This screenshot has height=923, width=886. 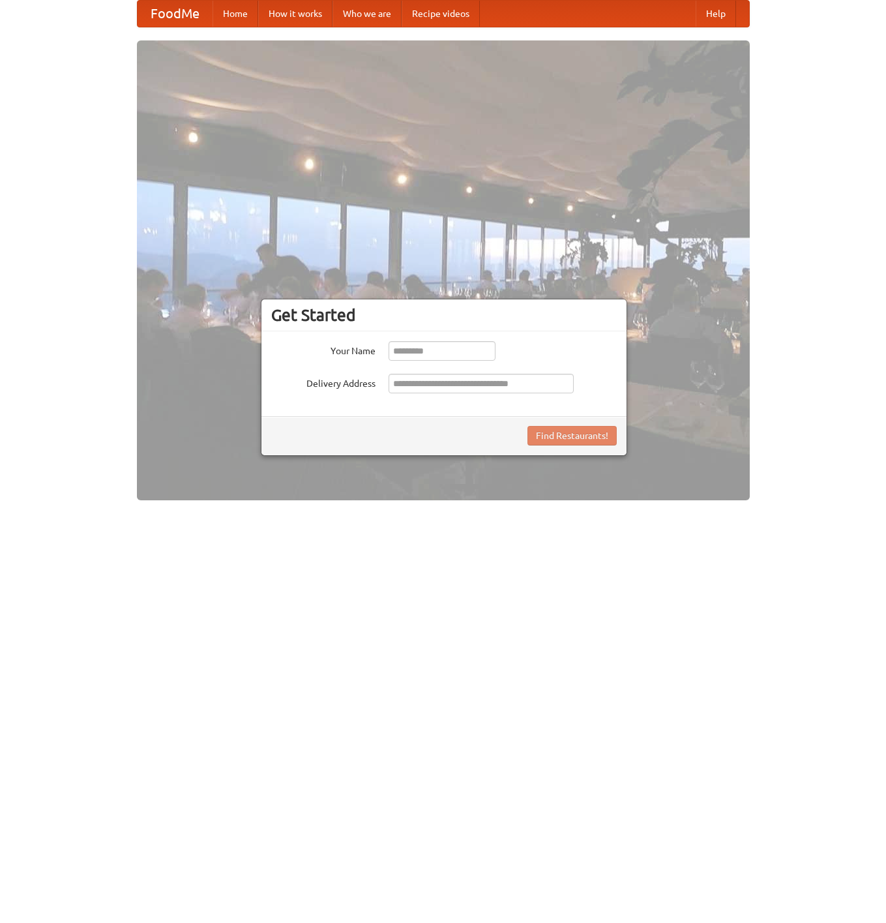 What do you see at coordinates (441, 14) in the screenshot?
I see `a: Recipe videos` at bounding box center [441, 14].